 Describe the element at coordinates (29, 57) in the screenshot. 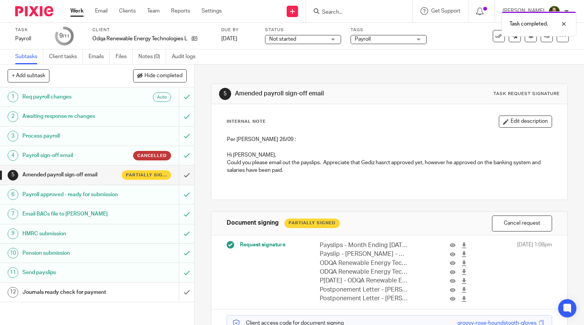

I see `a: Subtasks` at that location.